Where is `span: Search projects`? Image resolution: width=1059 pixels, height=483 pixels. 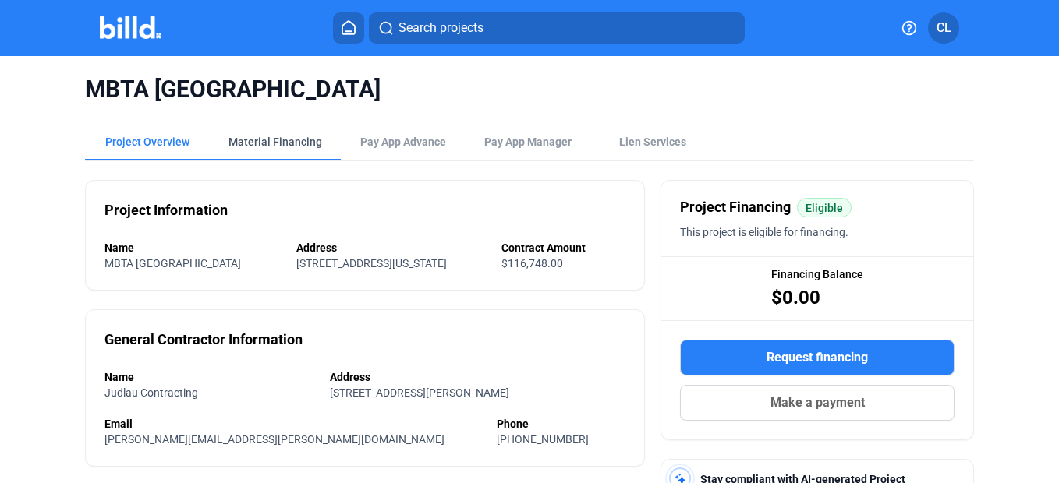 span: Search projects is located at coordinates (441, 28).